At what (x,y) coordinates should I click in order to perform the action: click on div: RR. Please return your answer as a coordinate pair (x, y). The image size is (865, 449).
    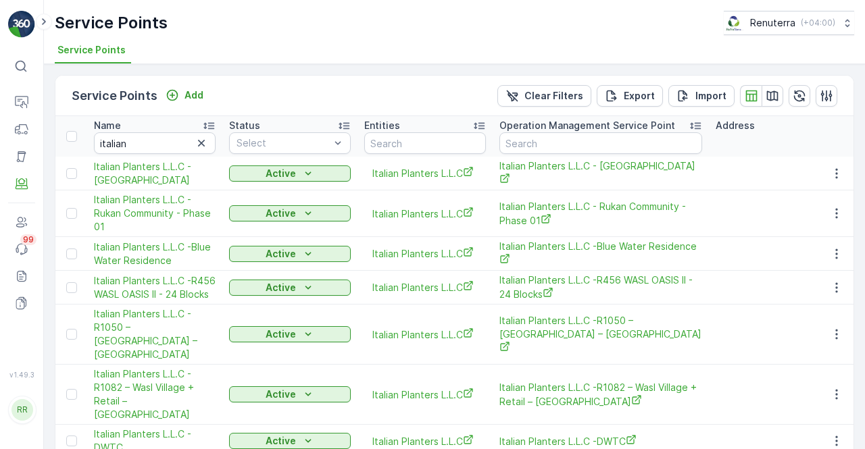
    Looking at the image, I should click on (22, 410).